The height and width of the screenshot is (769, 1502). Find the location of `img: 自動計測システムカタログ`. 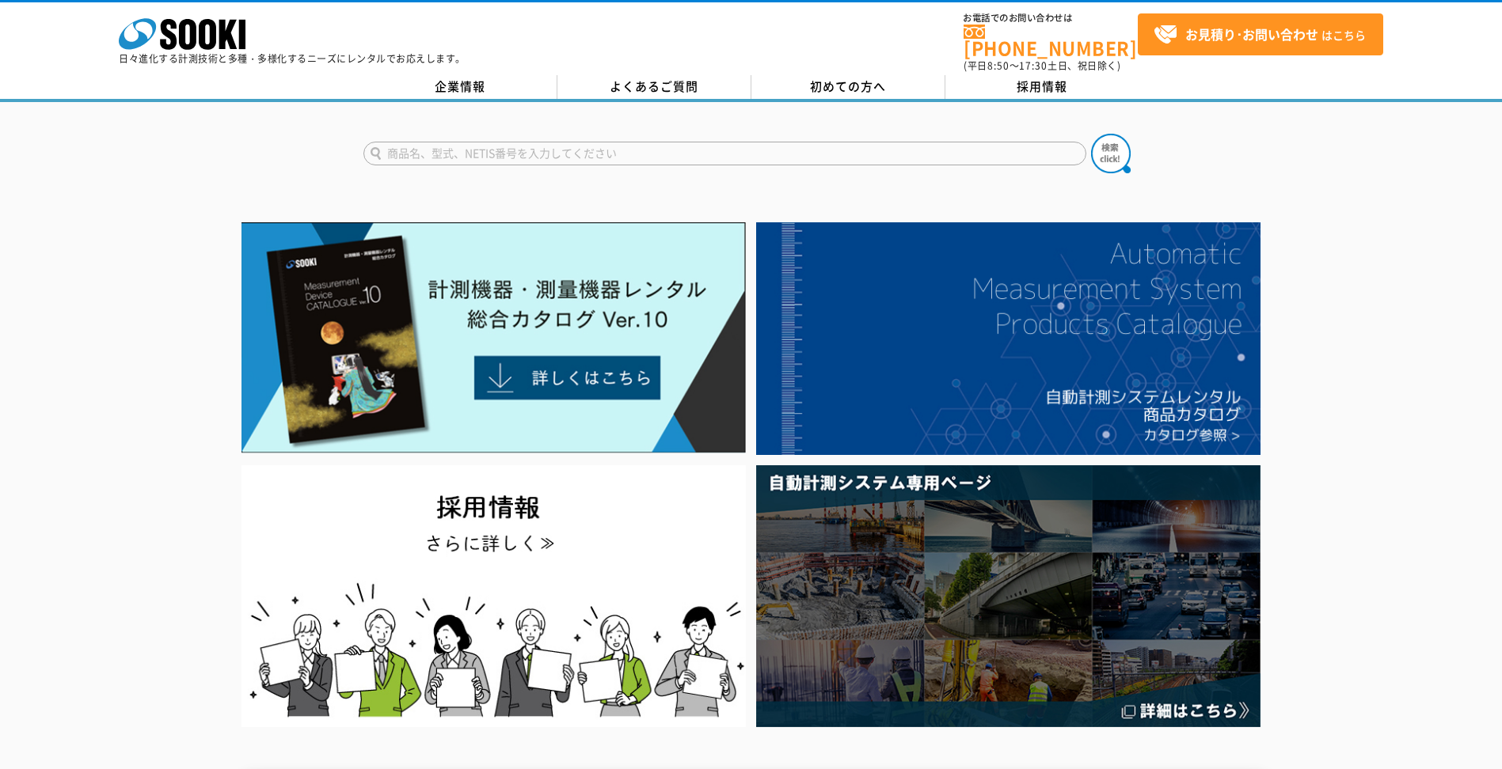

img: 自動計測システムカタログ is located at coordinates (1008, 339).